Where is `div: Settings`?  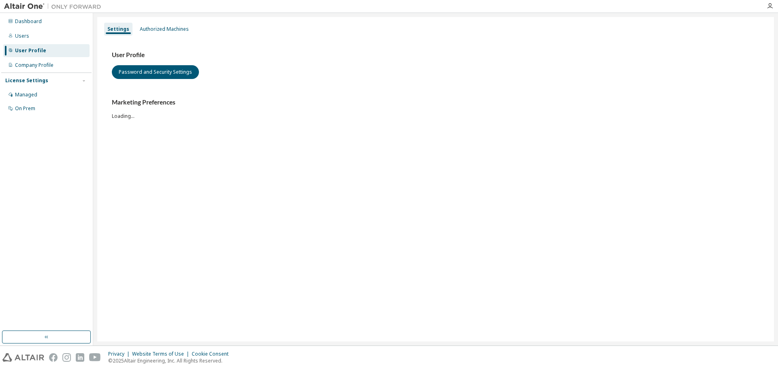 div: Settings is located at coordinates (118, 29).